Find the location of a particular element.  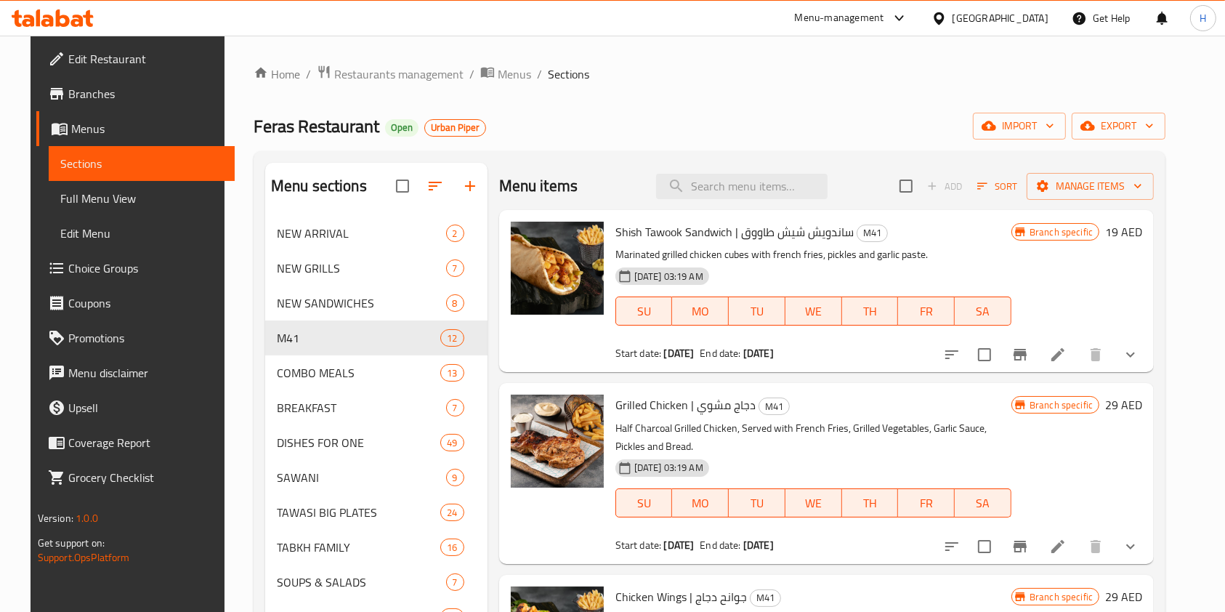

button: MO is located at coordinates (700, 311).